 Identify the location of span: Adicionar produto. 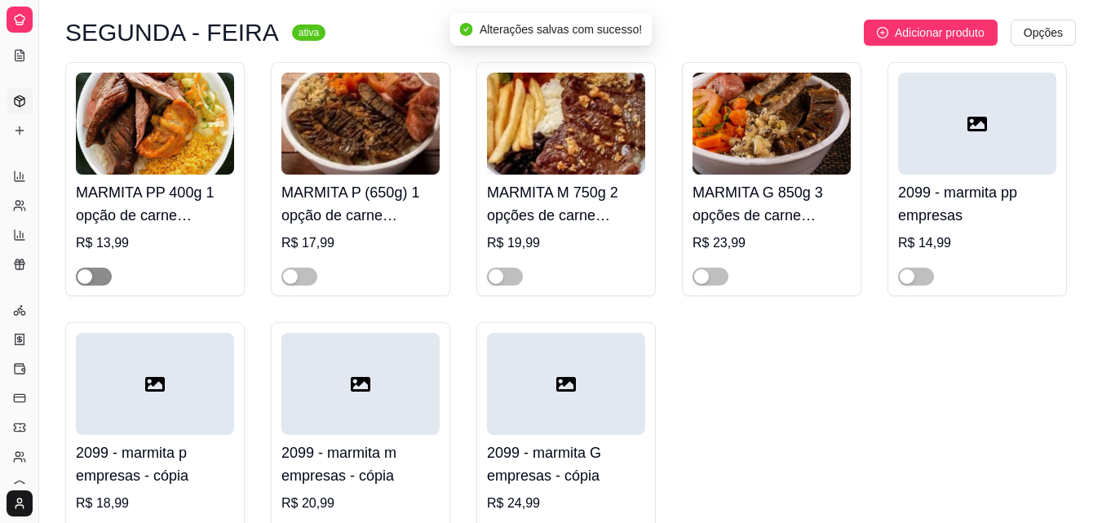
(940, 33).